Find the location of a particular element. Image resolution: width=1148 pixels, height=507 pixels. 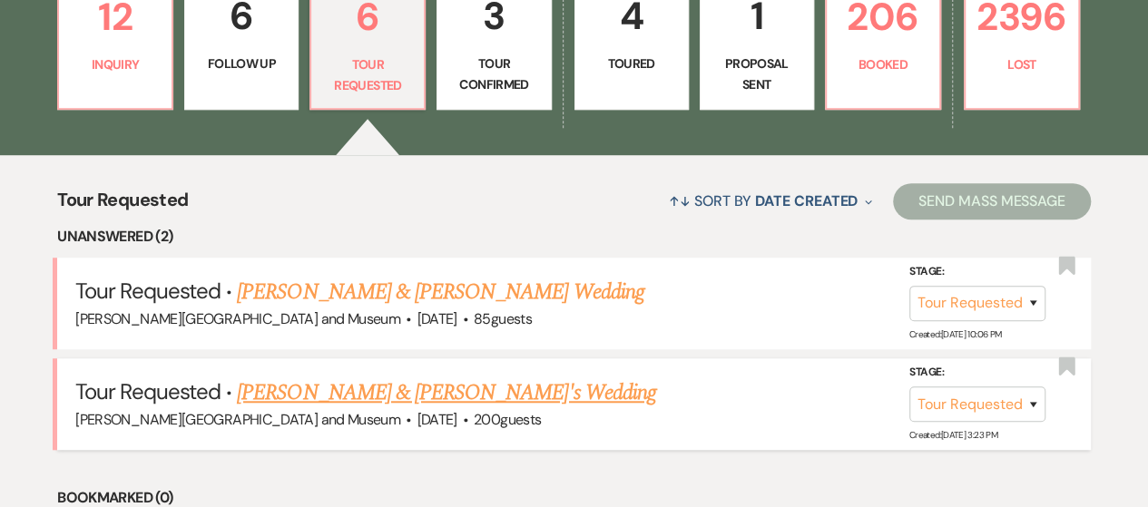

p: Inquiry is located at coordinates (115, 64).